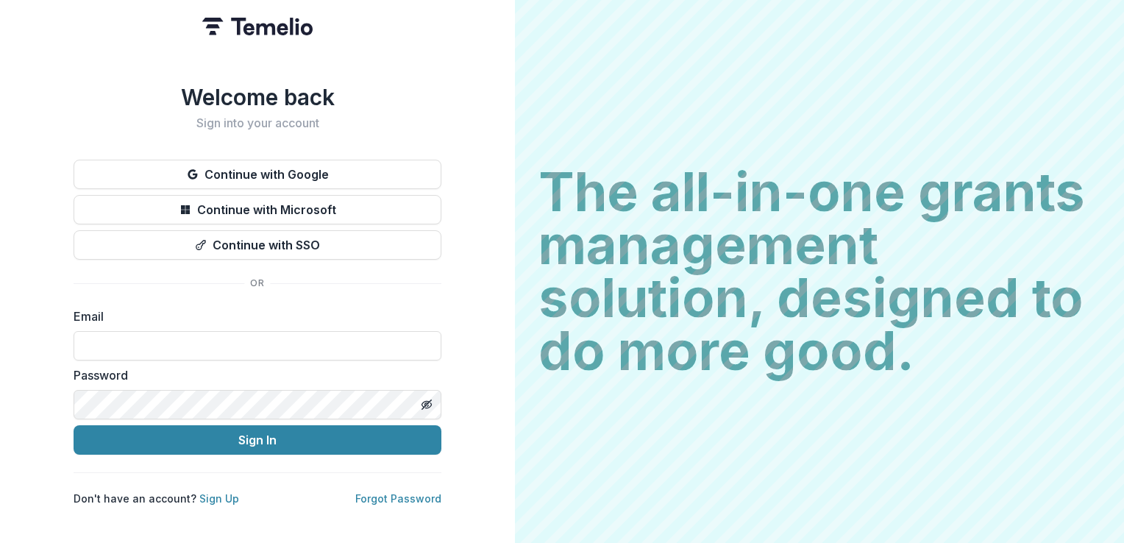 Image resolution: width=1124 pixels, height=543 pixels. I want to click on h1: Welcome back, so click(257, 97).